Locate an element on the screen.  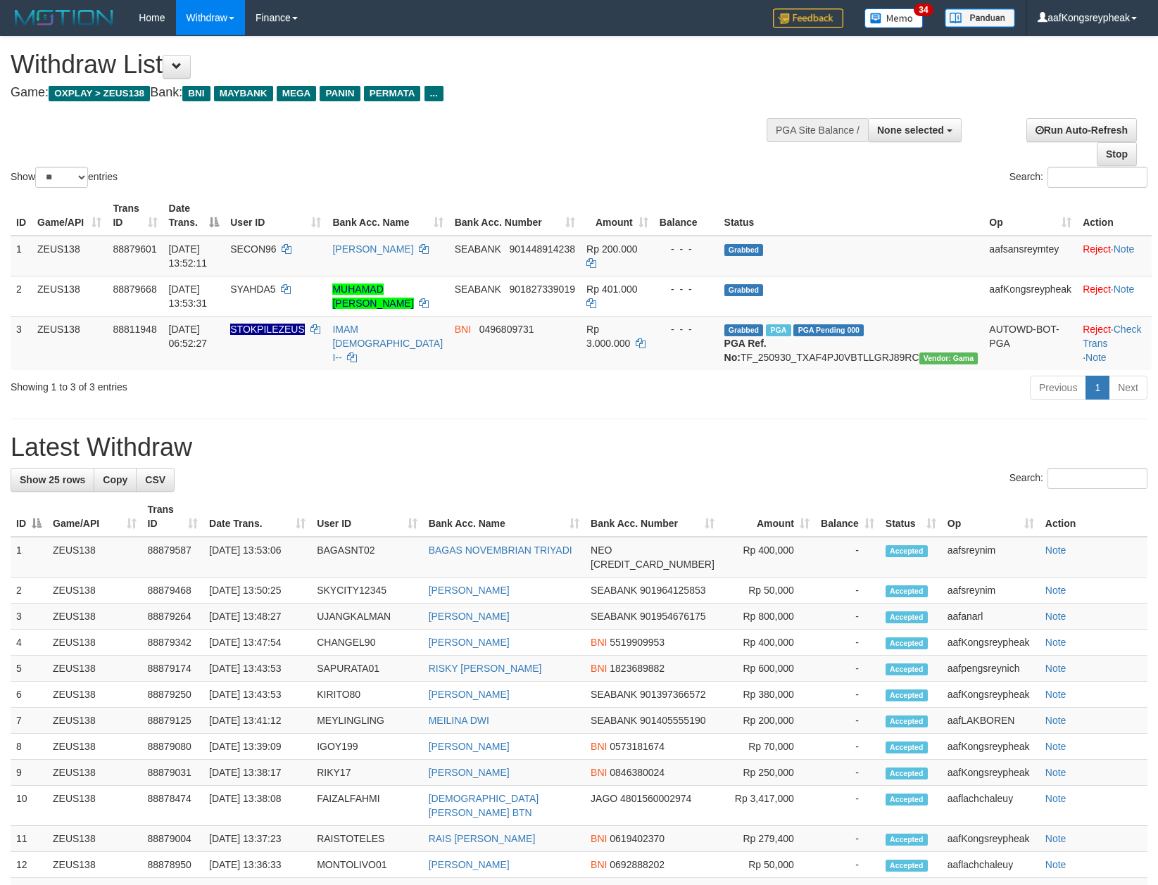
a: Copy is located at coordinates (115, 480).